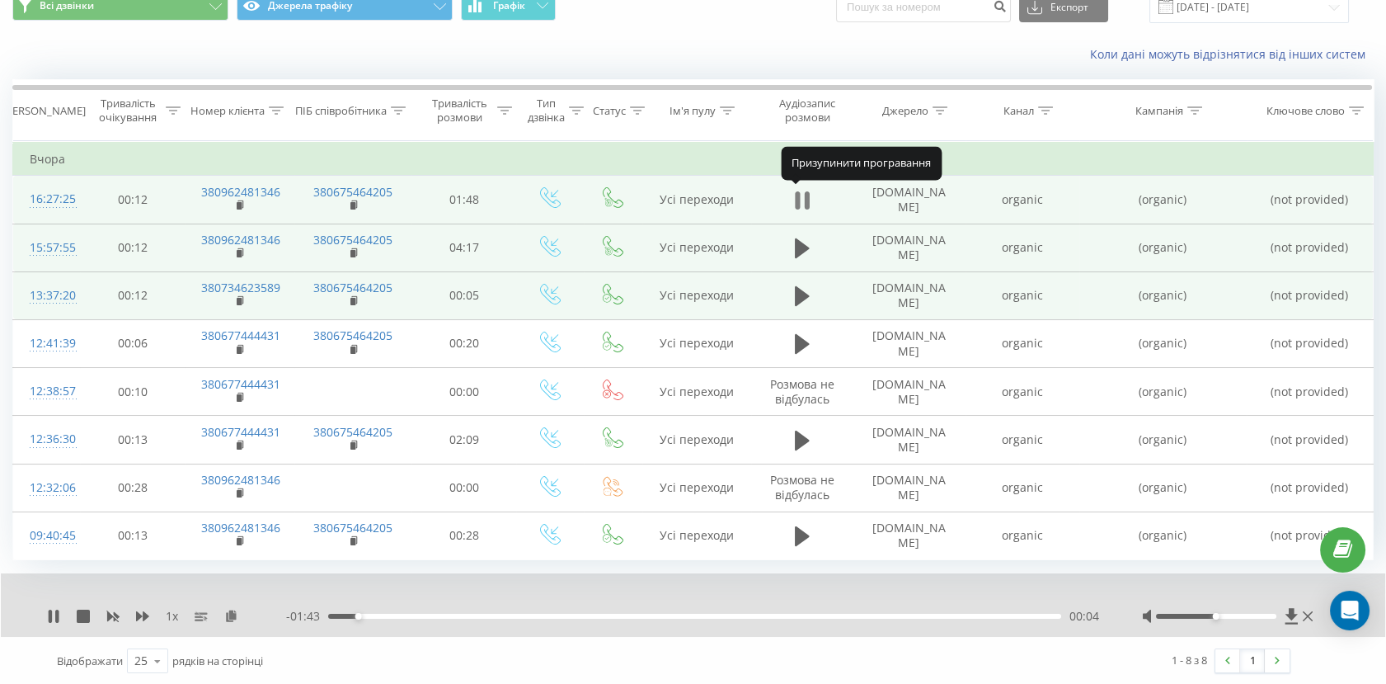 The height and width of the screenshot is (684, 1386). Describe the element at coordinates (1306, 111) in the screenshot. I see `div: Ключове слово` at that location.